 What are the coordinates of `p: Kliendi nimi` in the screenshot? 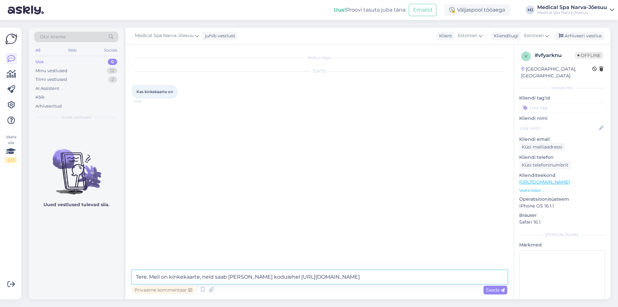 It's located at (562, 118).